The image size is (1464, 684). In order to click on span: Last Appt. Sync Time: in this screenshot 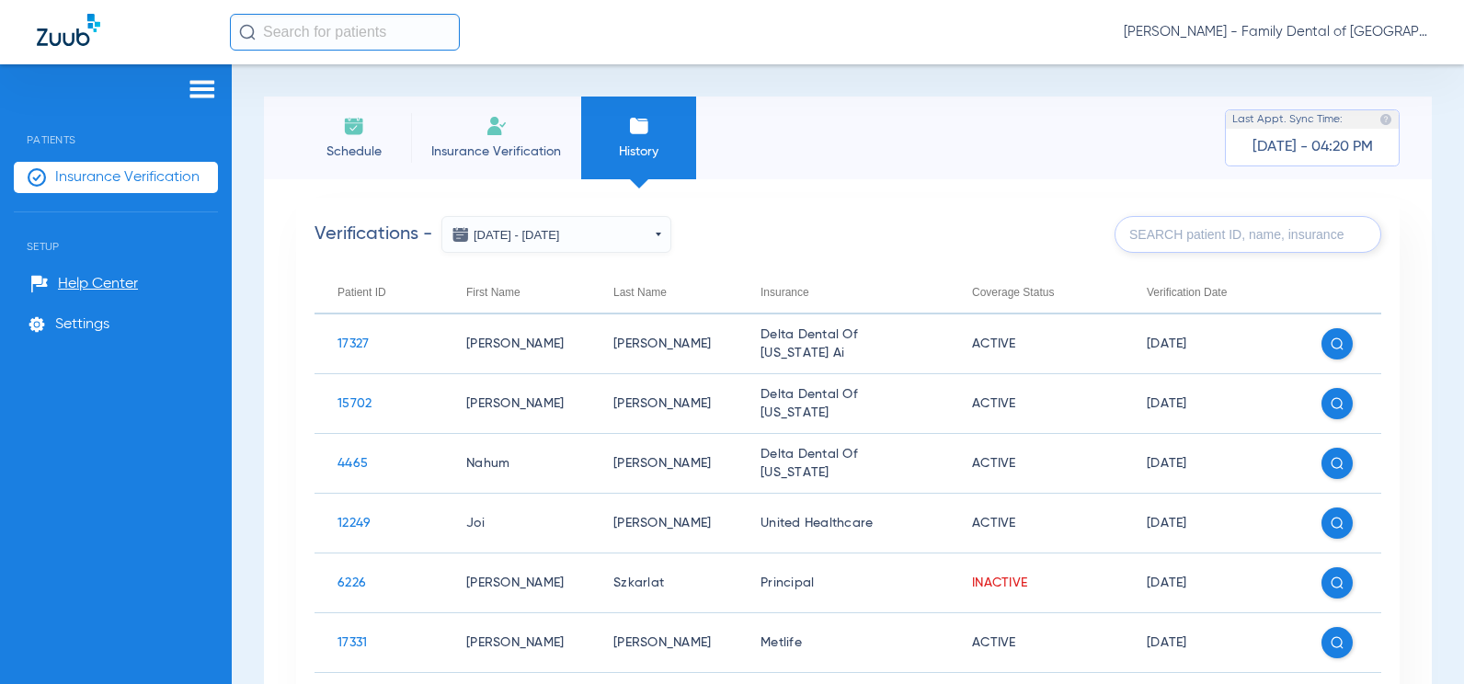, I will do `click(1288, 120)`.